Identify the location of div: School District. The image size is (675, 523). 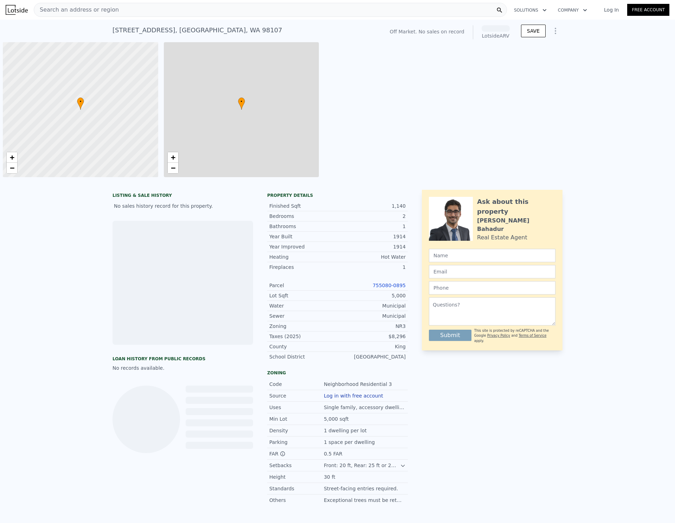
(304, 357).